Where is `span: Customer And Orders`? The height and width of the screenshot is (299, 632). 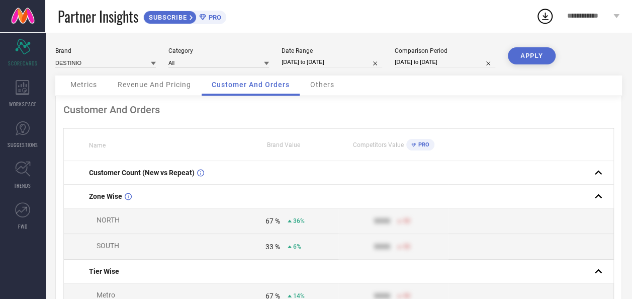 span: Customer And Orders is located at coordinates (250, 84).